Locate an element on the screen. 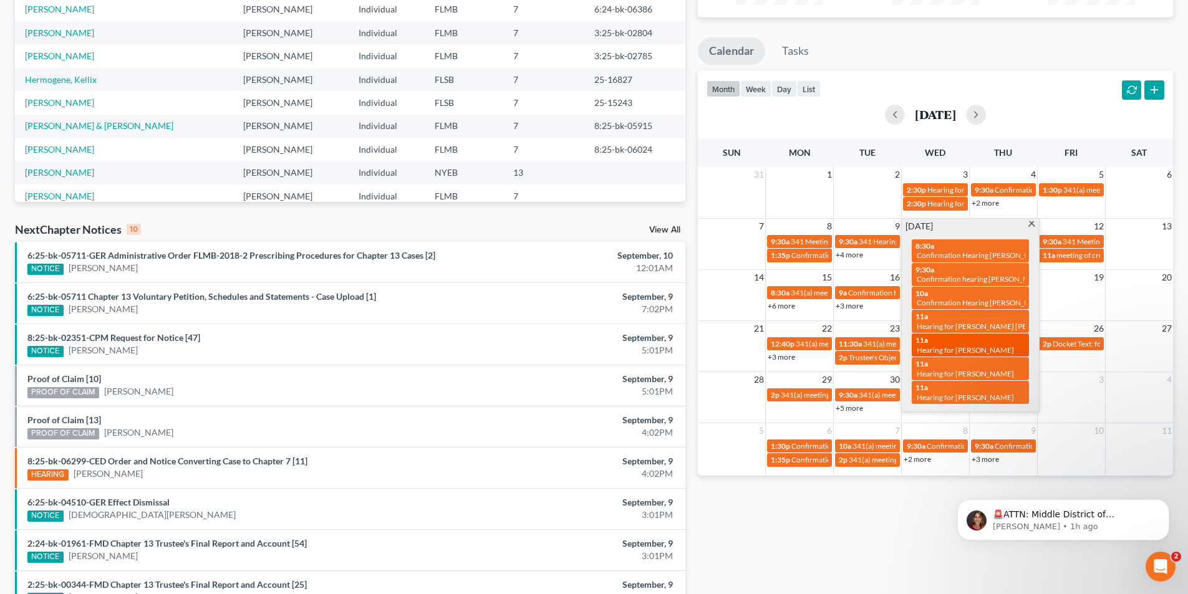 Image resolution: width=1188 pixels, height=594 pixels. a: Tasks is located at coordinates (795, 51).